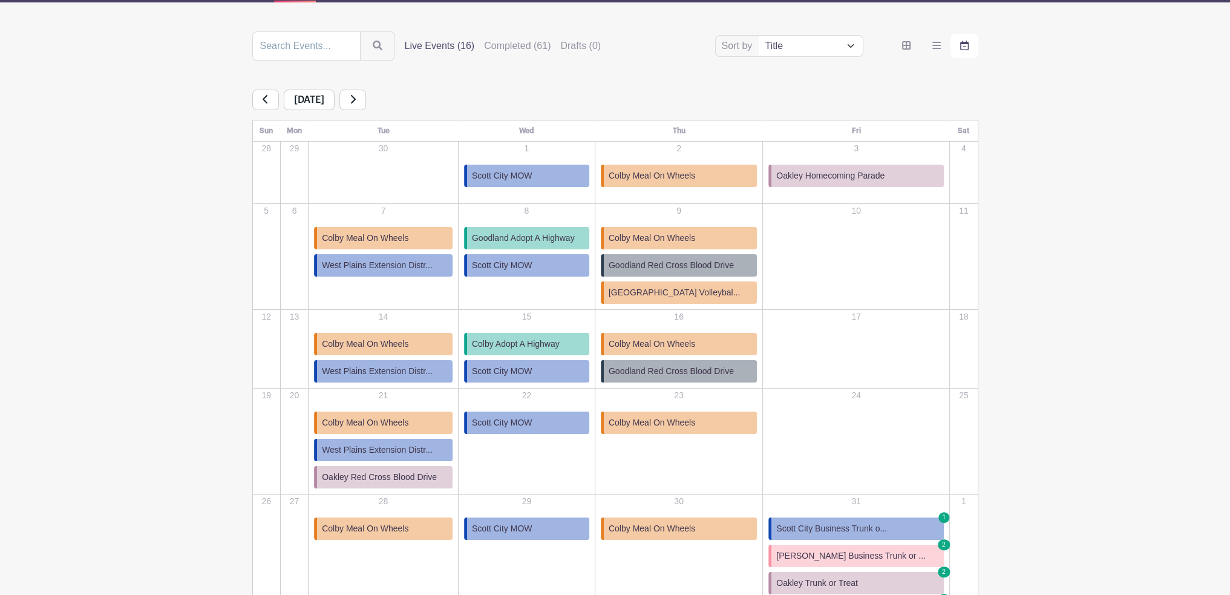  I want to click on input: Search Events..., so click(306, 46).